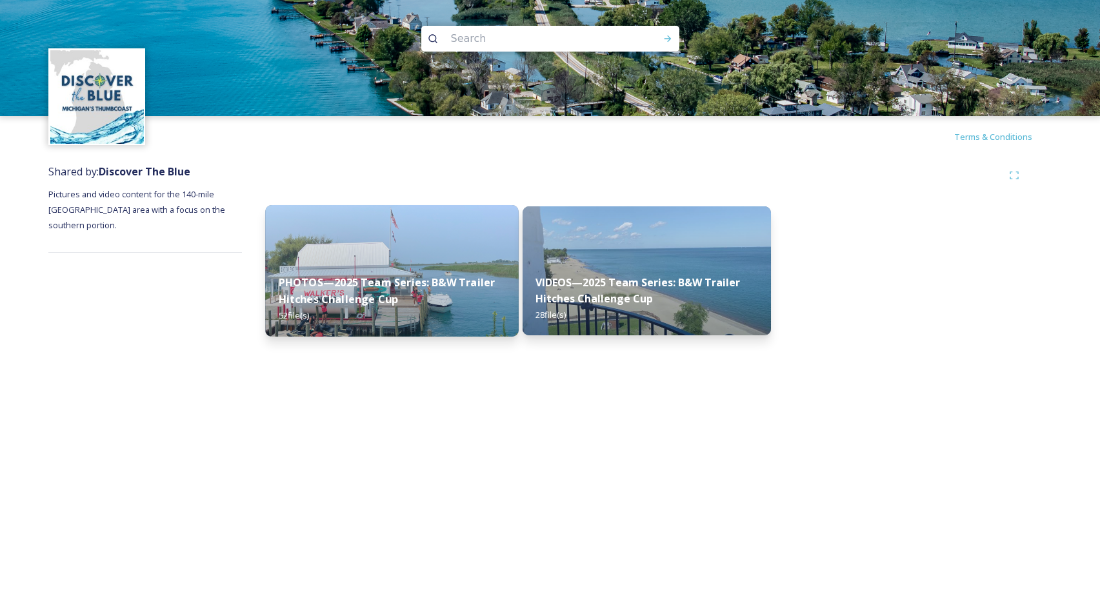 The image size is (1100, 610). Describe the element at coordinates (97, 97) in the screenshot. I see `img: 1710423113617.jpeg` at that location.